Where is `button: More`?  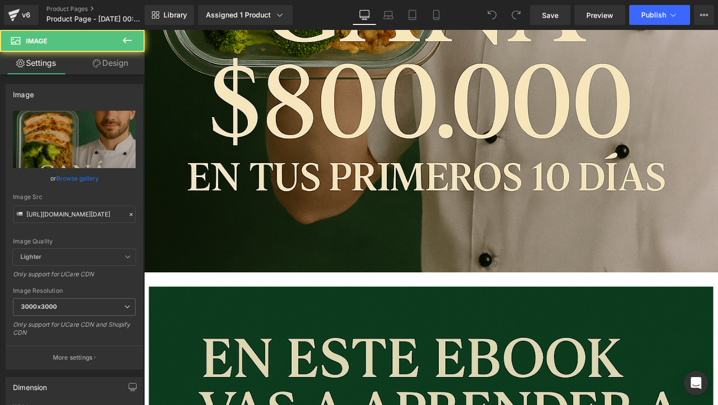 button: More is located at coordinates (705, 15).